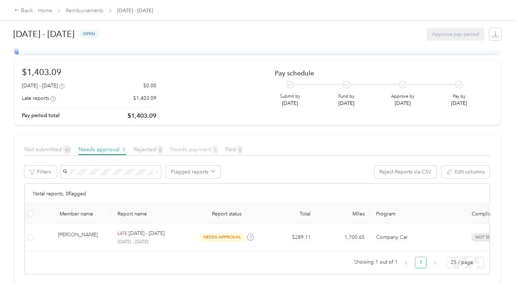 Image resolution: width=518 pixels, height=297 pixels. Describe the element at coordinates (406, 263) in the screenshot. I see `span: left` at that location.